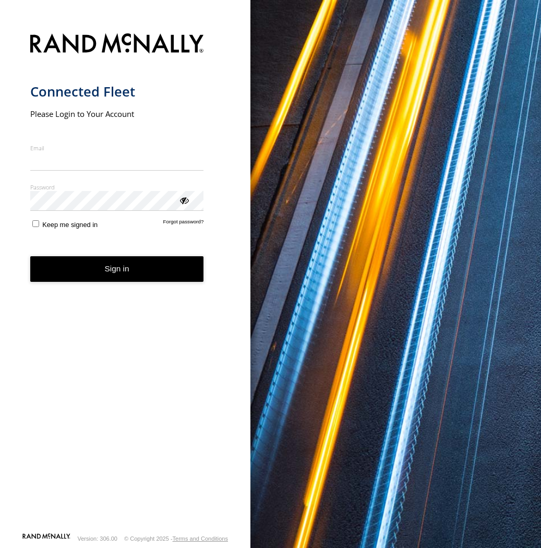 The height and width of the screenshot is (548, 541). Describe the element at coordinates (98, 539) in the screenshot. I see `div: Version: 306.00` at that location.